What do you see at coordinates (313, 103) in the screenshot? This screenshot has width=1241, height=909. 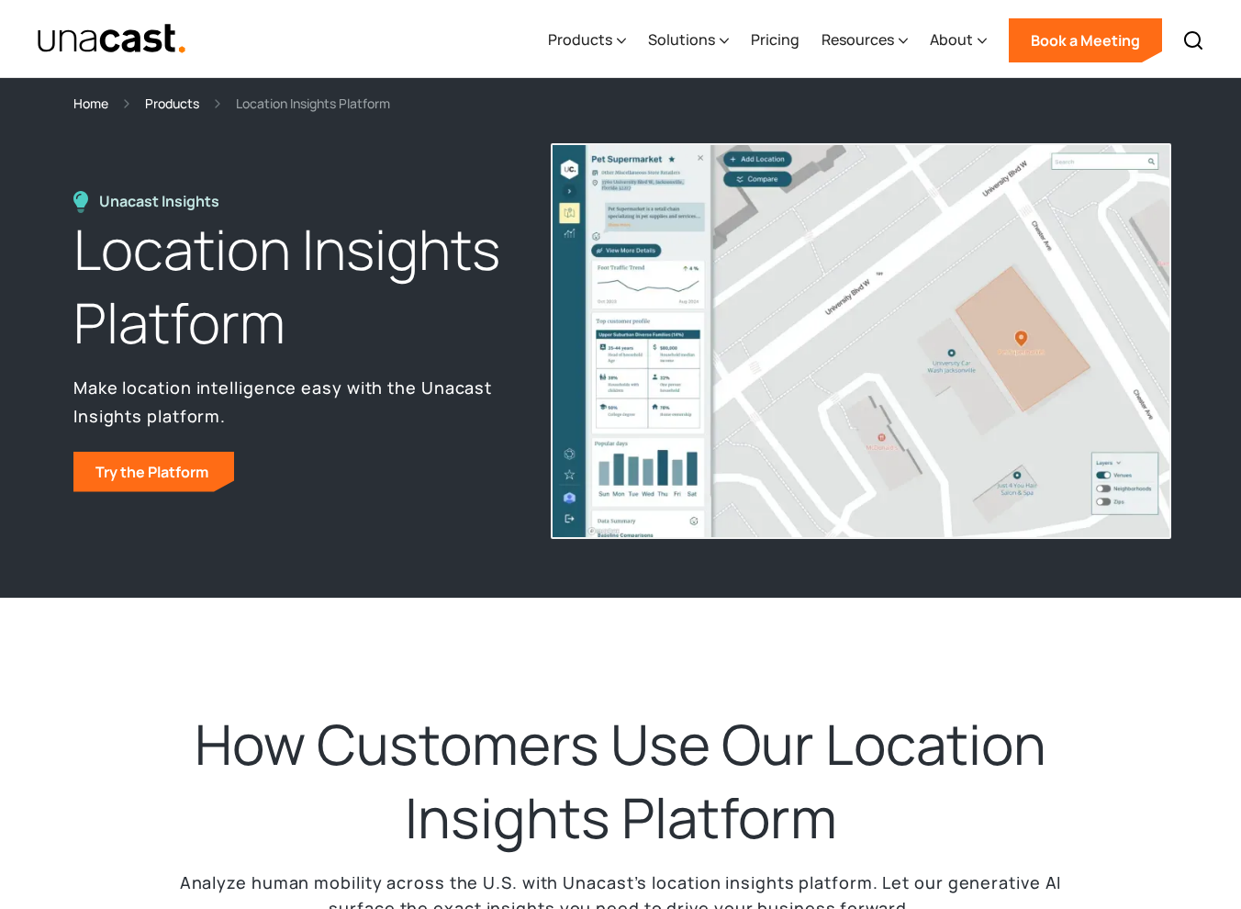 I see `div: Location Insights Platform` at bounding box center [313, 103].